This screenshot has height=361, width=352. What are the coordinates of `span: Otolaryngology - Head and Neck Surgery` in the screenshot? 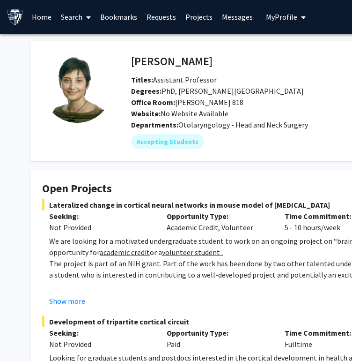 It's located at (243, 125).